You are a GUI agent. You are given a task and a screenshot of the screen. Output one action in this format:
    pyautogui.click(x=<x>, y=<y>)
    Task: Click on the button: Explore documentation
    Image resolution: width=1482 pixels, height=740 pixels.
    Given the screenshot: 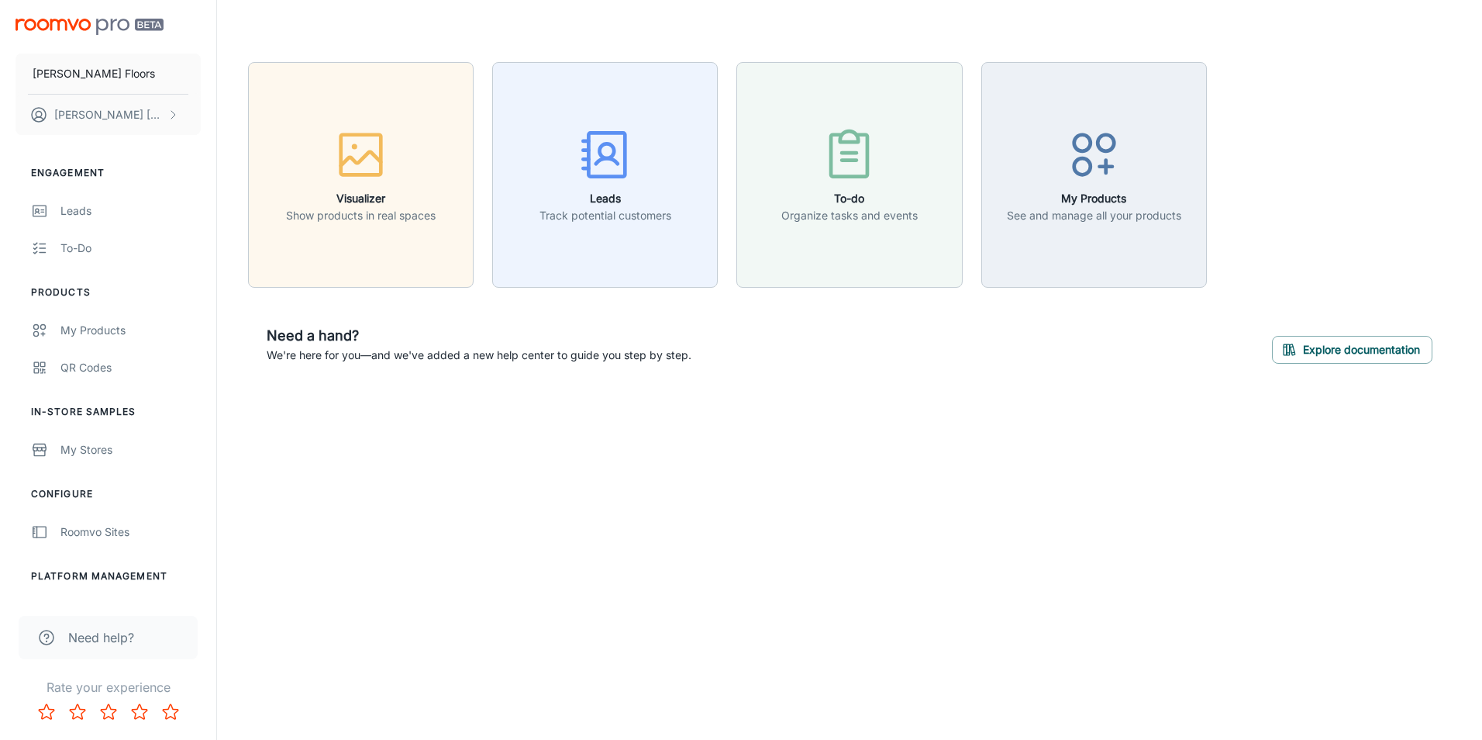 What is the action you would take?
    pyautogui.click(x=1352, y=350)
    